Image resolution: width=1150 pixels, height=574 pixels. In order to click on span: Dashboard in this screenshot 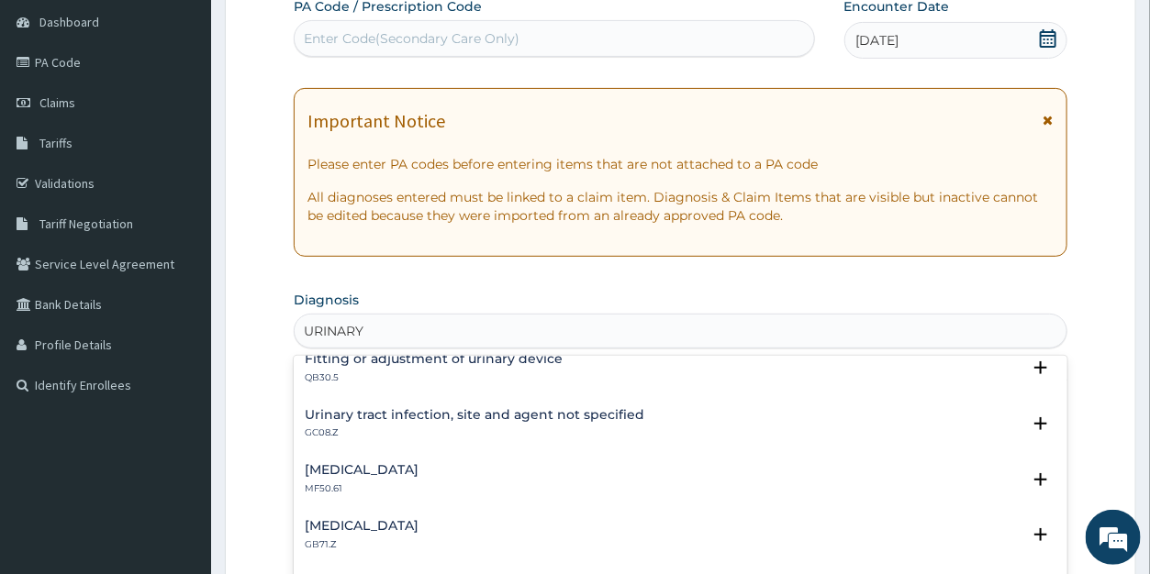, I will do `click(69, 22)`.